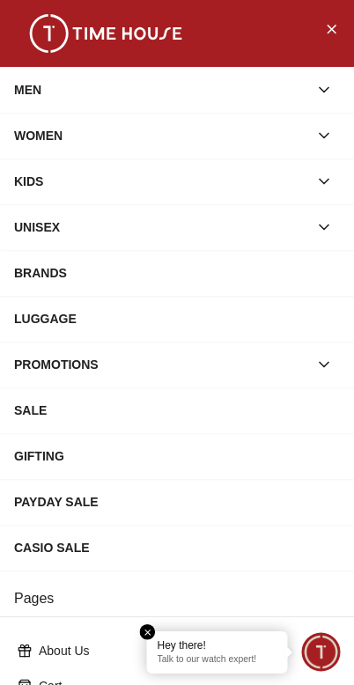  Describe the element at coordinates (218, 646) in the screenshot. I see `div: Hey there!` at that location.